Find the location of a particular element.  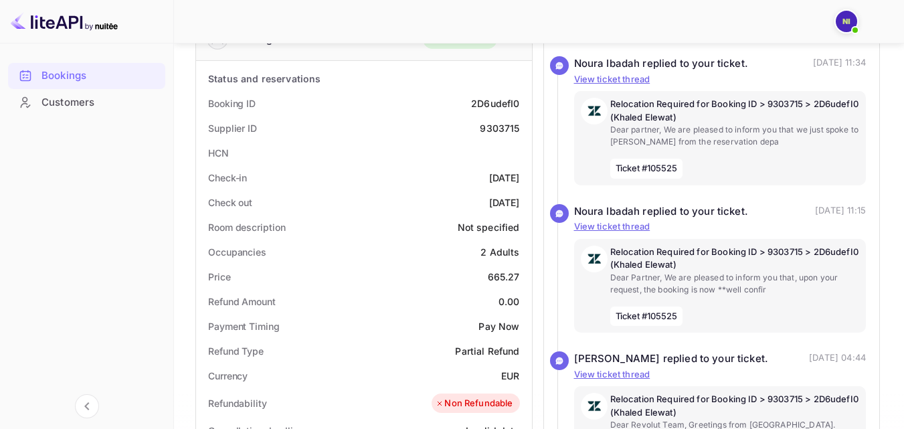

div: Booking ID is located at coordinates (232, 103).